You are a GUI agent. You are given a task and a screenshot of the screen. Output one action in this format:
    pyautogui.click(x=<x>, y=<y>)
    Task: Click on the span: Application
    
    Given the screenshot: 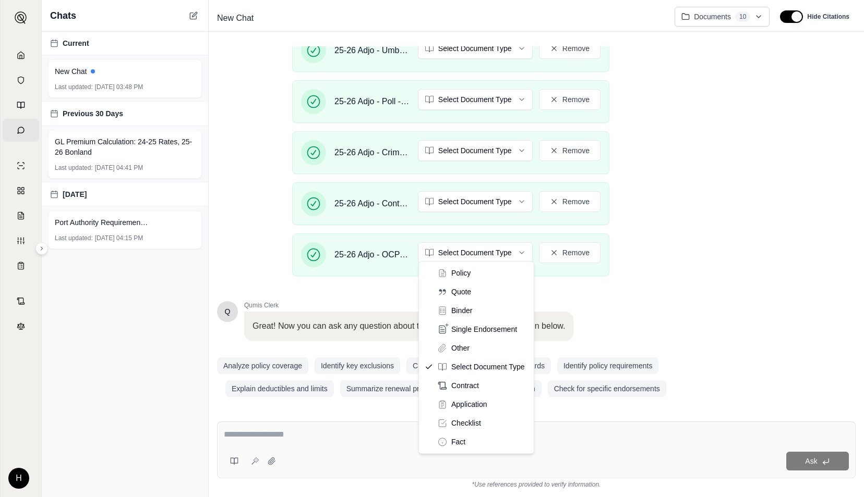 What is the action you would take?
    pyautogui.click(x=469, y=405)
    